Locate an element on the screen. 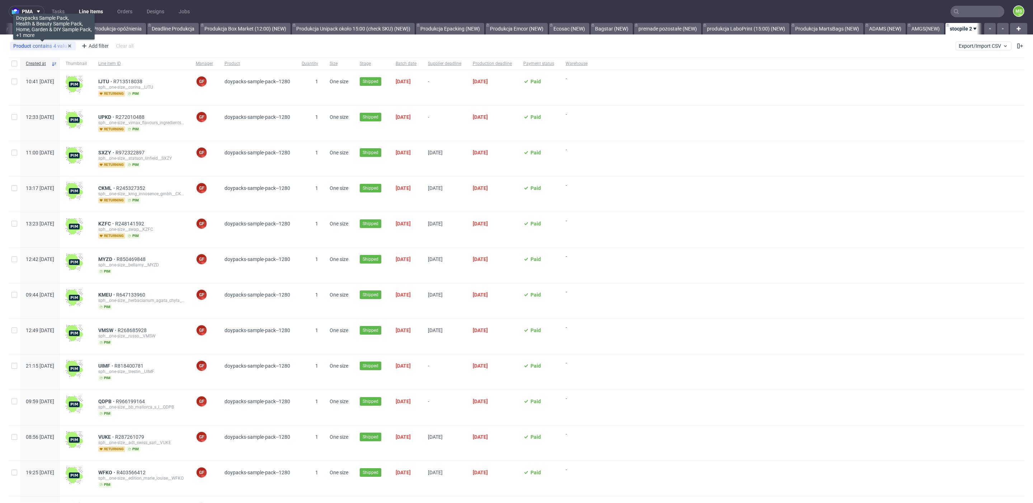  a: R818400781 is located at coordinates (129, 366).